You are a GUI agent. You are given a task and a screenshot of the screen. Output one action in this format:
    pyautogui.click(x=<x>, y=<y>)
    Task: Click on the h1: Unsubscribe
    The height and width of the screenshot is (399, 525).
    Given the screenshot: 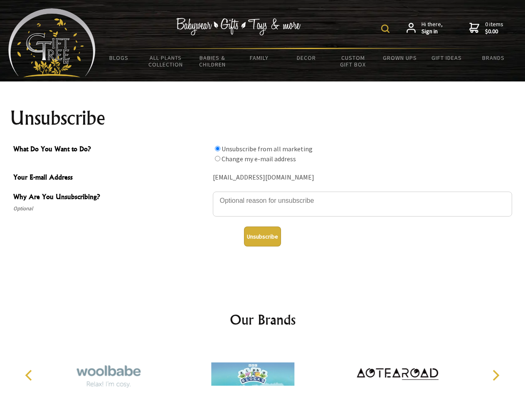 What is the action you would take?
    pyautogui.click(x=263, y=118)
    